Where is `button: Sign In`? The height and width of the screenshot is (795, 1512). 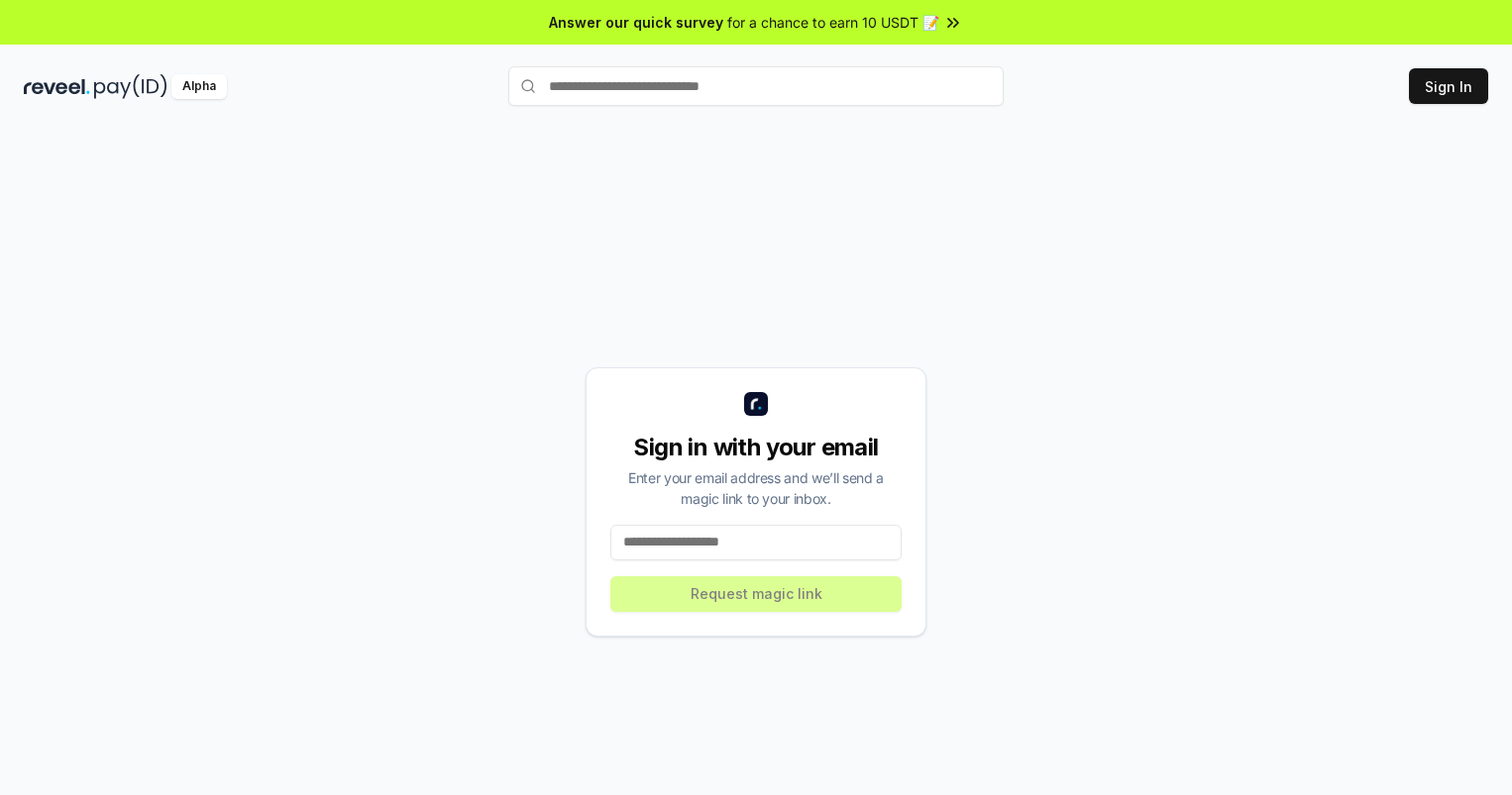 button: Sign In is located at coordinates (1448, 86).